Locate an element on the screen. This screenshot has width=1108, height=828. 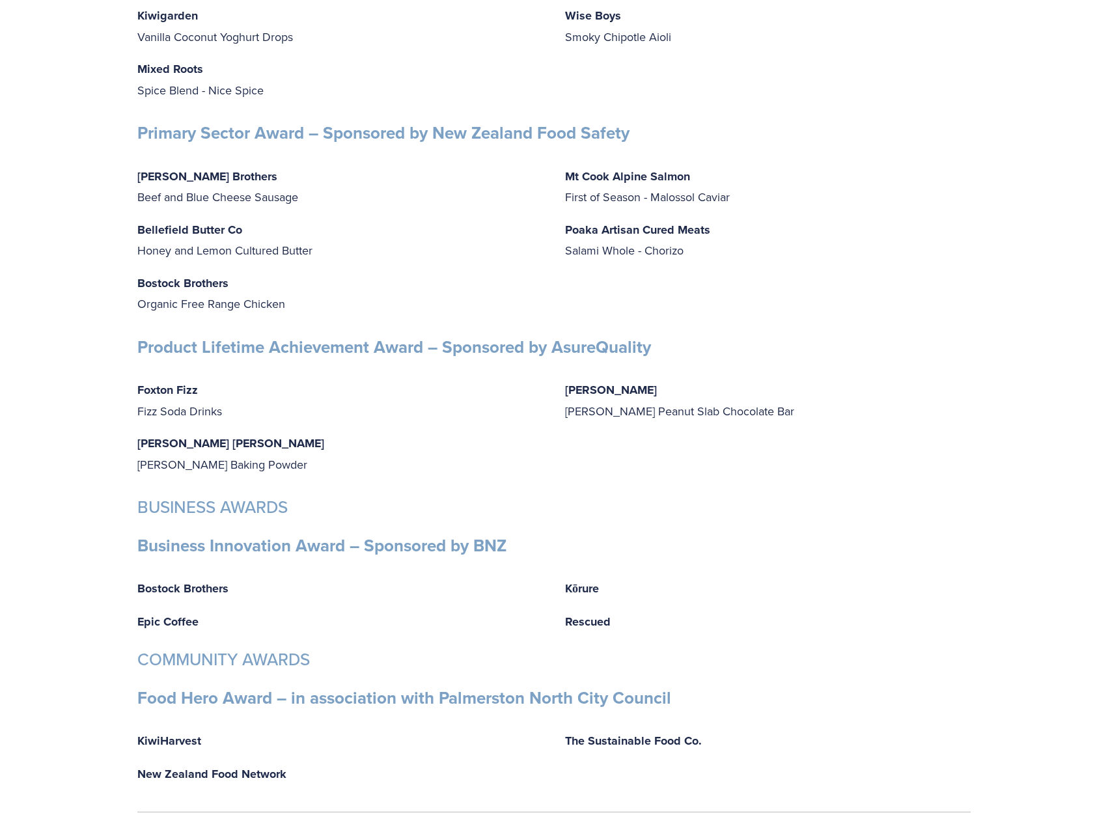
strong: The Sustainable Food Co. is located at coordinates (633, 741).